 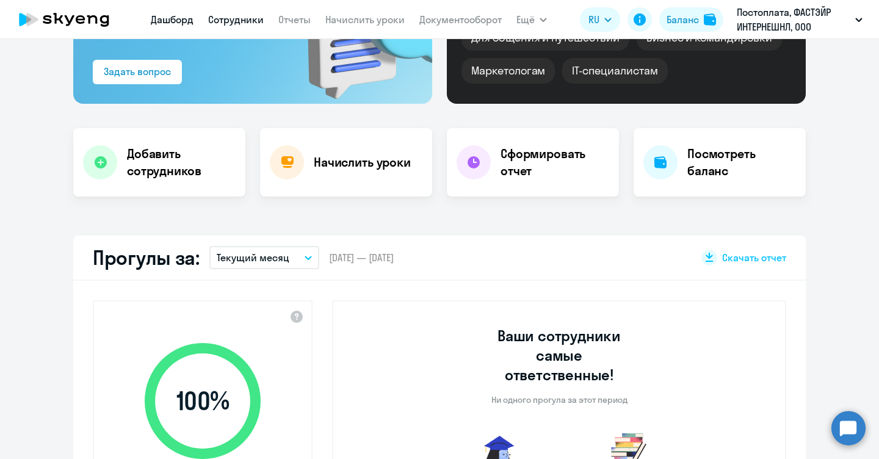 What do you see at coordinates (526, 20) in the screenshot?
I see `span: Ещё` at bounding box center [526, 20].